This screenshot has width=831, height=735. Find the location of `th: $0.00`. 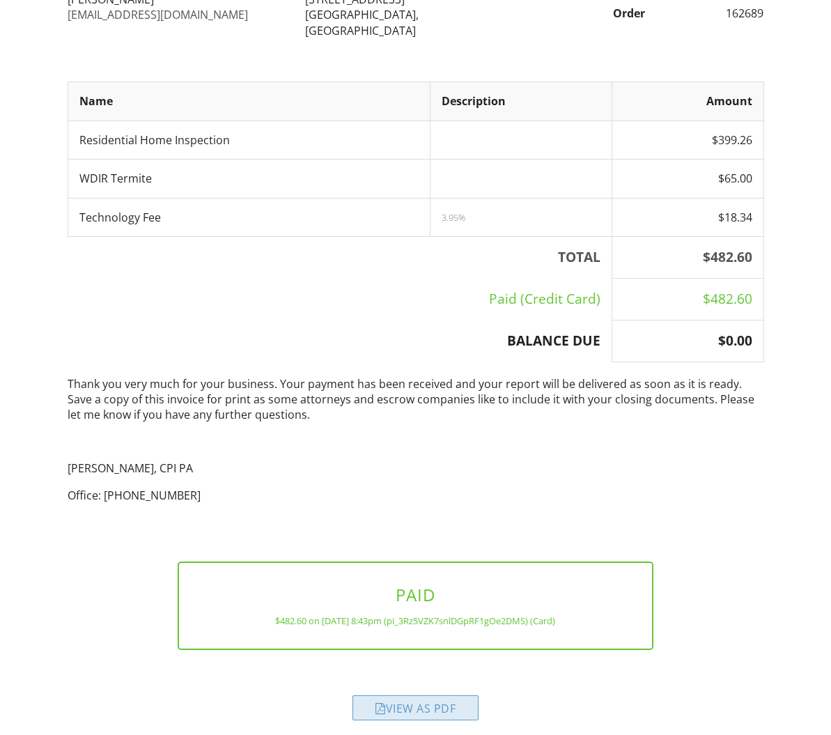

th: $0.00 is located at coordinates (688, 341).